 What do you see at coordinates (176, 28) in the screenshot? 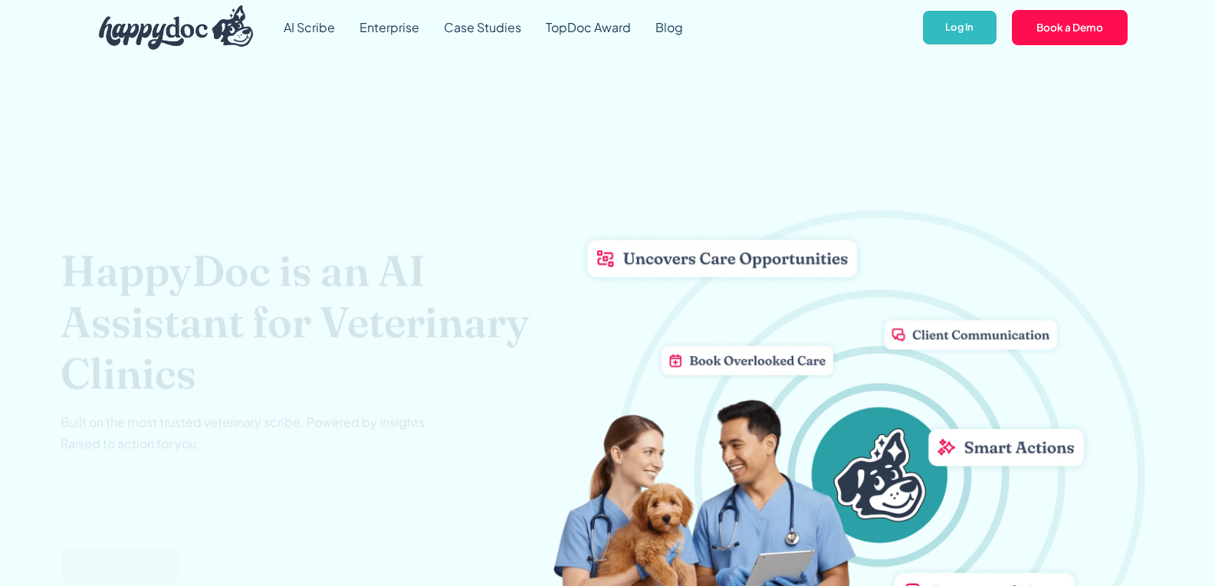
I see `img: HappyDoc Logo: A happy dog with his ear up, listening.` at bounding box center [176, 28].